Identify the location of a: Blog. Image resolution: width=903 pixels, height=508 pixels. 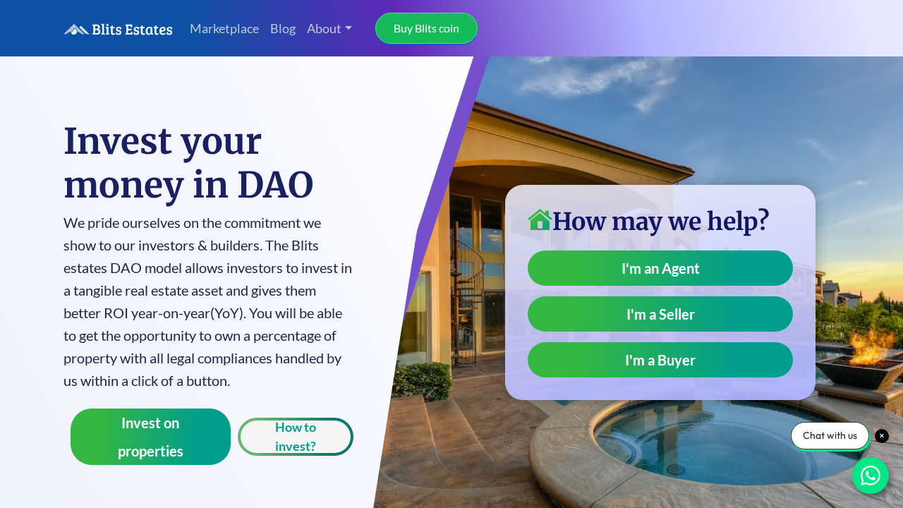
(283, 28).